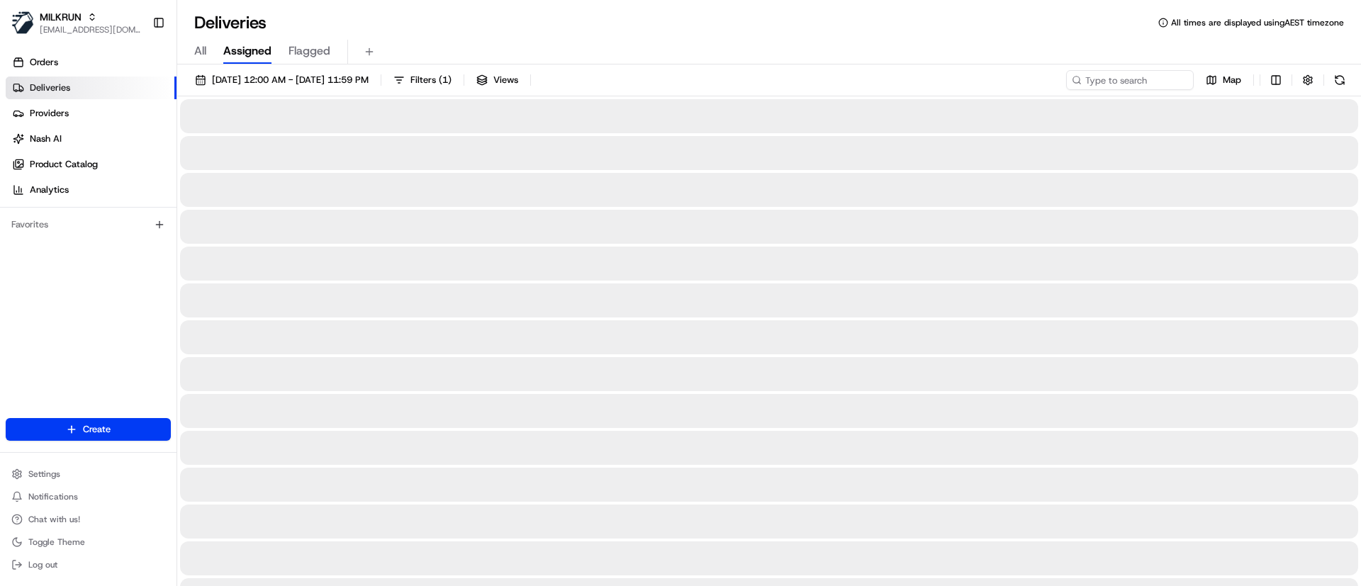 Image resolution: width=1361 pixels, height=586 pixels. What do you see at coordinates (54, 519) in the screenshot?
I see `span: Chat with us!` at bounding box center [54, 519].